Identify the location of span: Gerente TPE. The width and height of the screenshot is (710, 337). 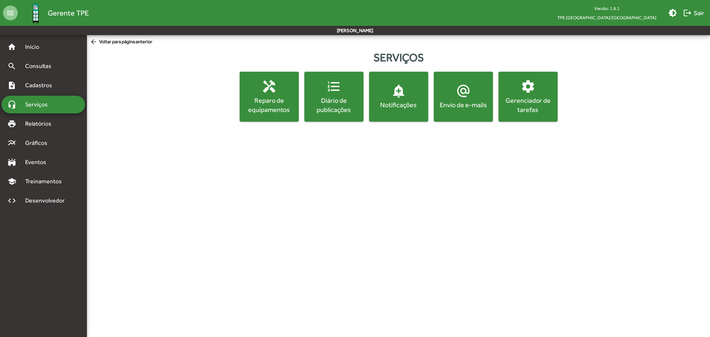
(68, 13).